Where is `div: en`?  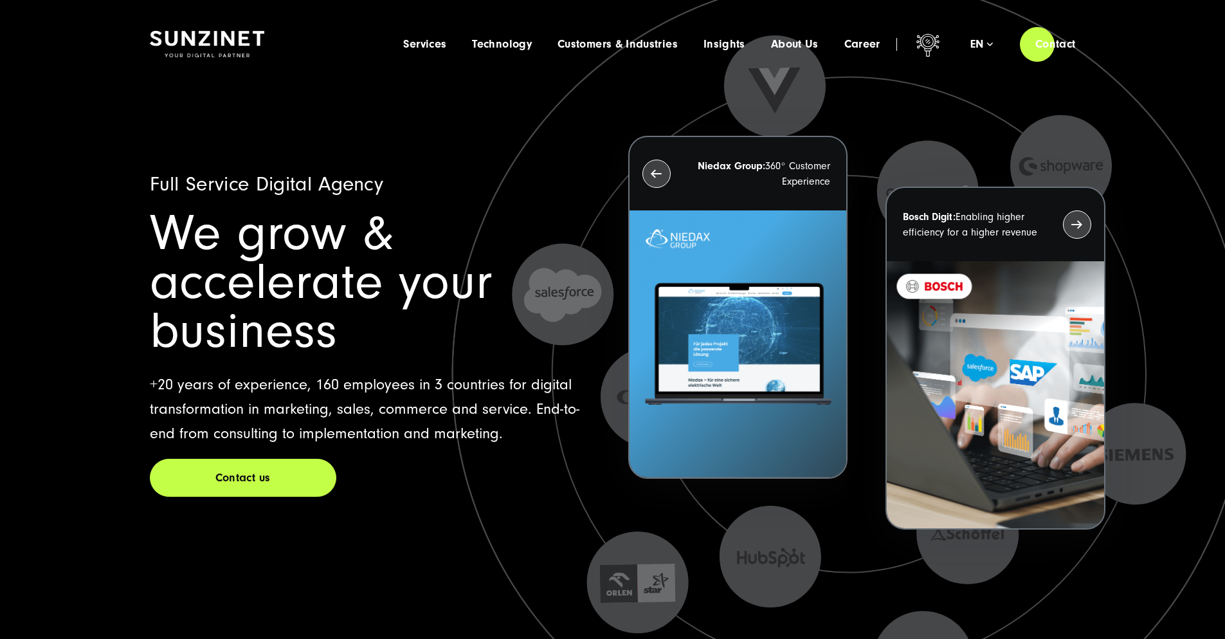 div: en is located at coordinates (982, 44).